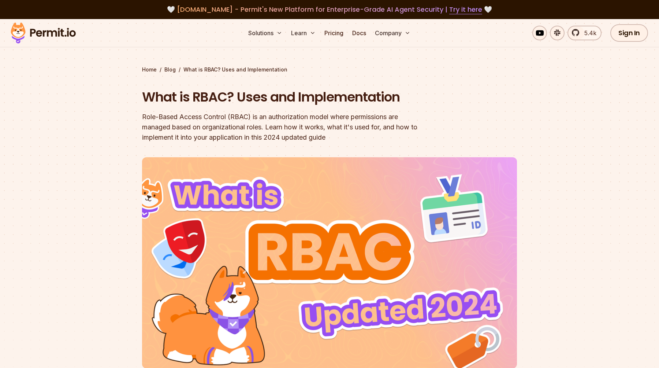 The image size is (659, 368). I want to click on a: Docs, so click(359, 33).